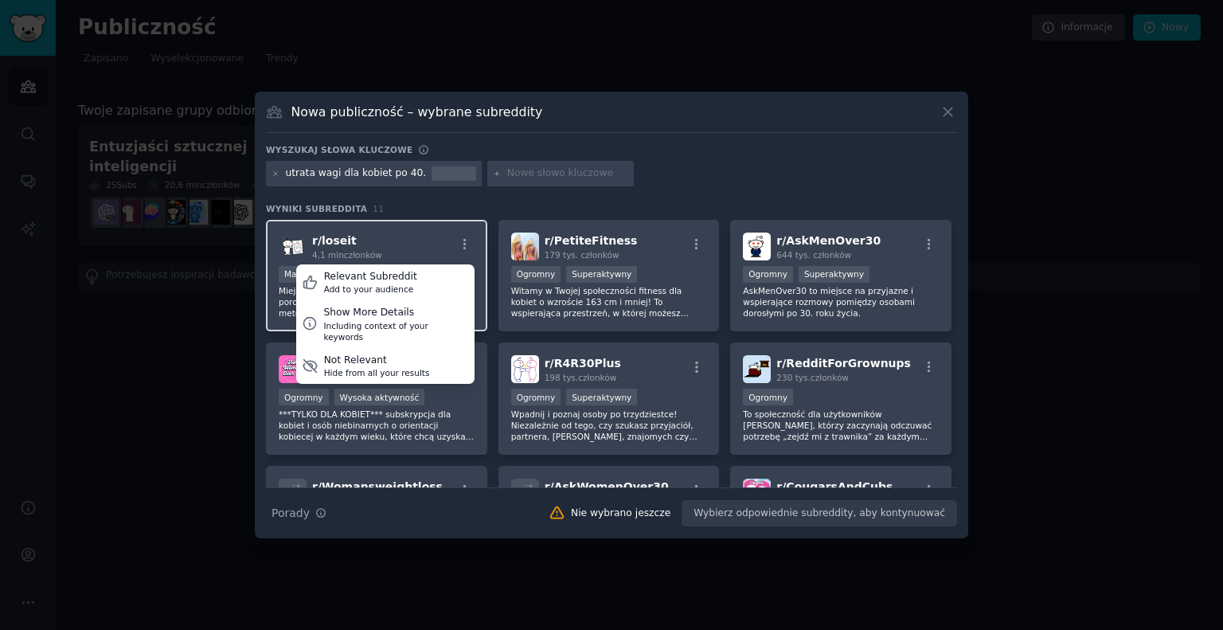 The image size is (1223, 630). What do you see at coordinates (608, 358) in the screenshot?
I see `font: Witamy w Twojej społeczności fitness dla kobiet o wzroście 163 cm i mniej! To wspierająca przestr...` at bounding box center [608, 358].